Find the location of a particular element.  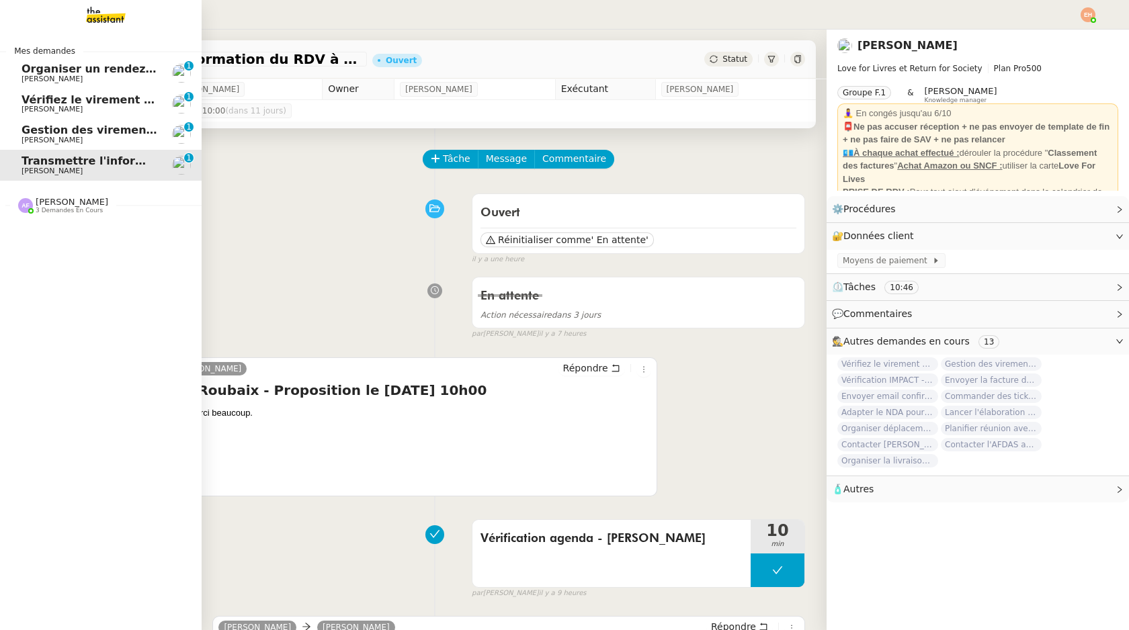

span: Lancer l'élaboration de la convention de formation is located at coordinates (991, 413).